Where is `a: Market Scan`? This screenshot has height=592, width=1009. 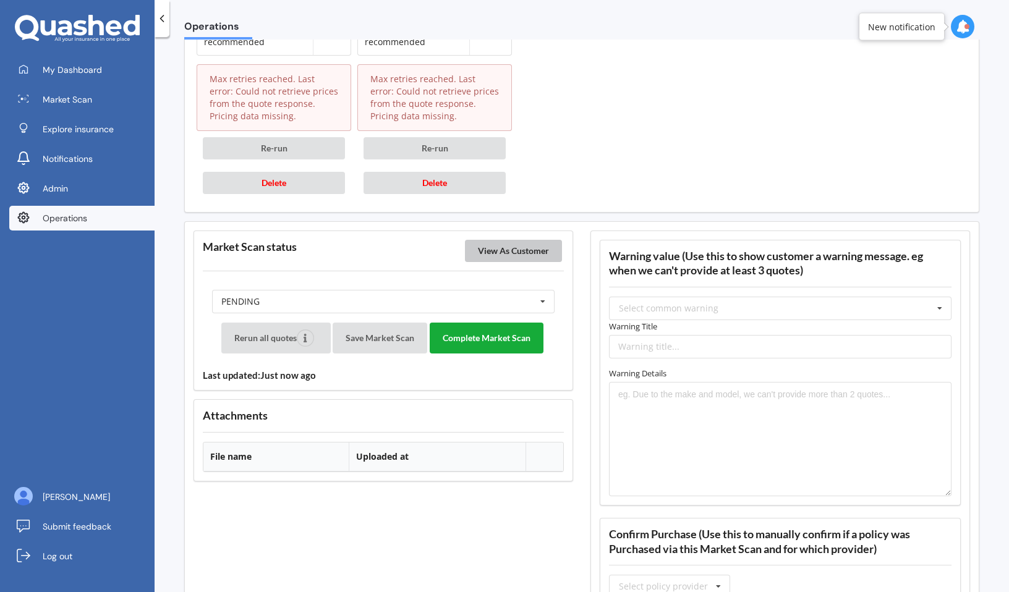 a: Market Scan is located at coordinates (82, 100).